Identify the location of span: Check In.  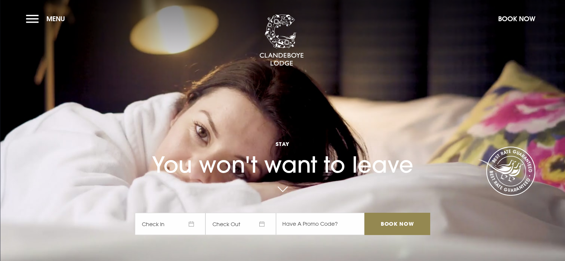
(170, 224).